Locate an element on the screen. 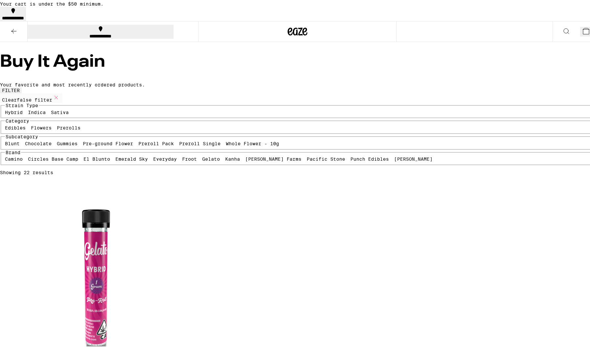 This screenshot has width=590, height=348. label: Sativa is located at coordinates (60, 111).